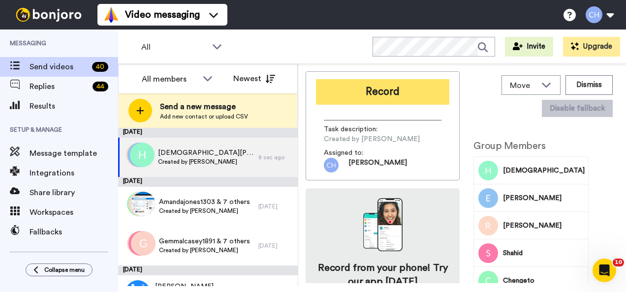  I want to click on button: Collapse menu, so click(59, 270).